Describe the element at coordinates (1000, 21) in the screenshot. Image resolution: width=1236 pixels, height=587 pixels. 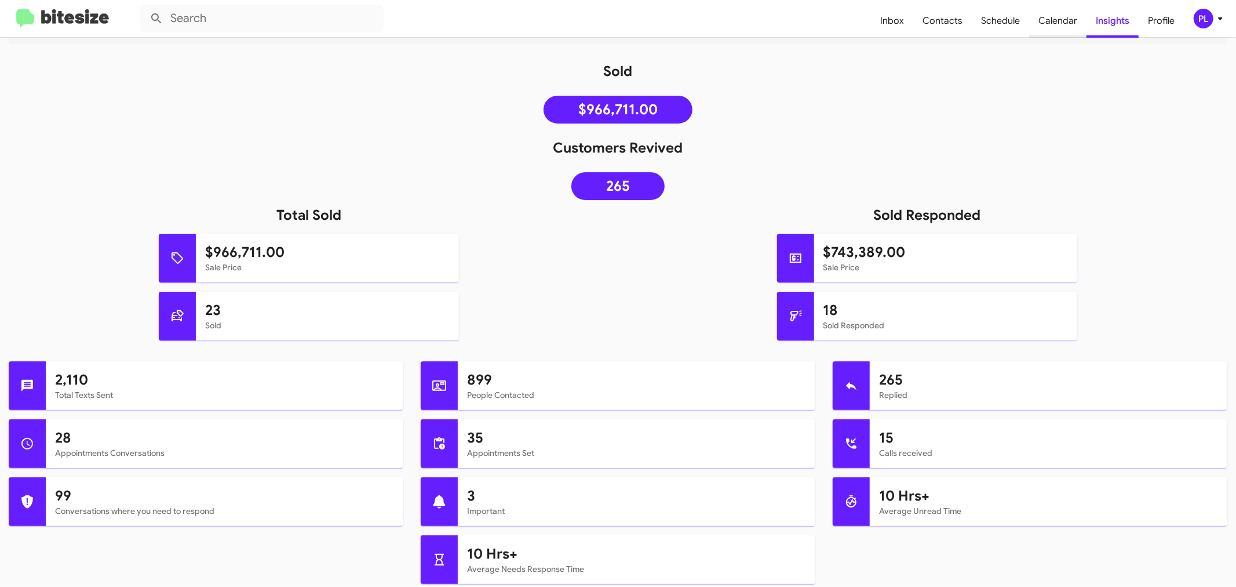
I see `a: Schedule` at that location.